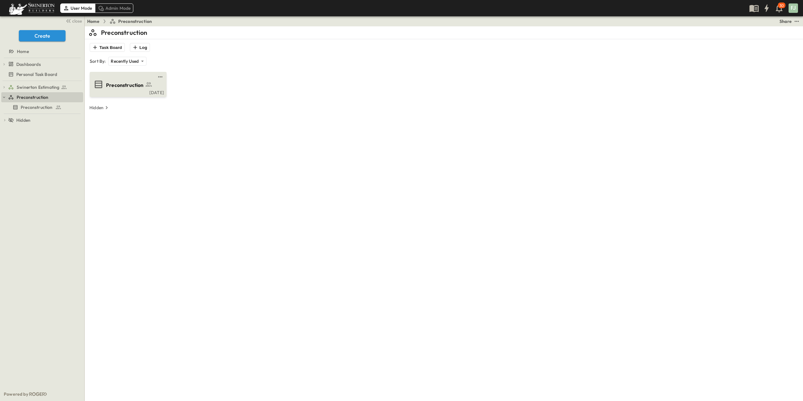  Describe the element at coordinates (42, 36) in the screenshot. I see `button: Create` at that location.